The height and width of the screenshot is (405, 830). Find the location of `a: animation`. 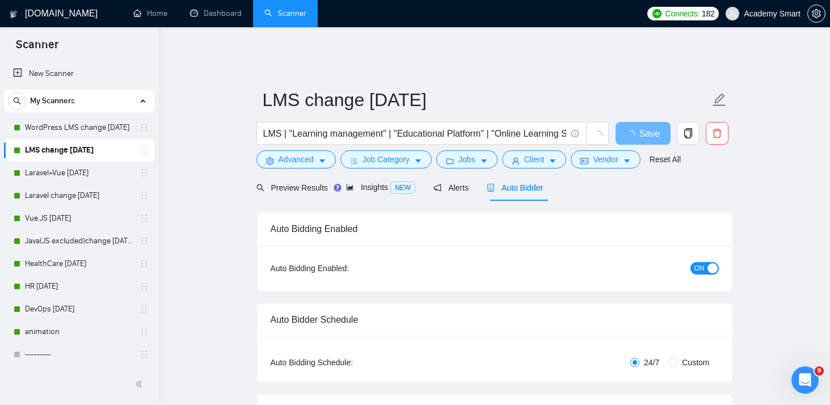

a: animation is located at coordinates (79, 332).